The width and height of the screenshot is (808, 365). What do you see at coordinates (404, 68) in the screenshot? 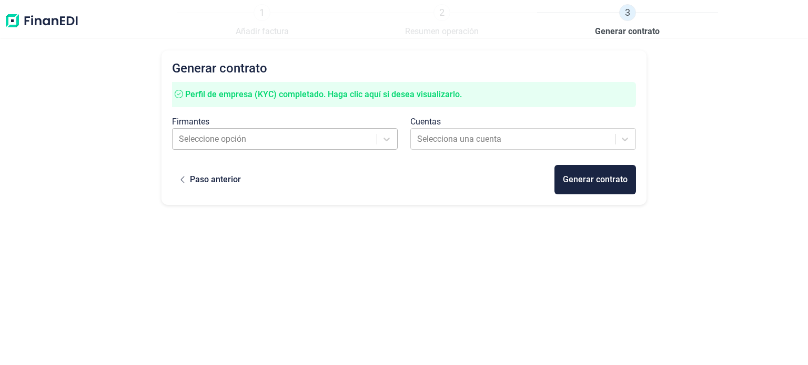
I see `h2: Generar contrato` at bounding box center [404, 68].